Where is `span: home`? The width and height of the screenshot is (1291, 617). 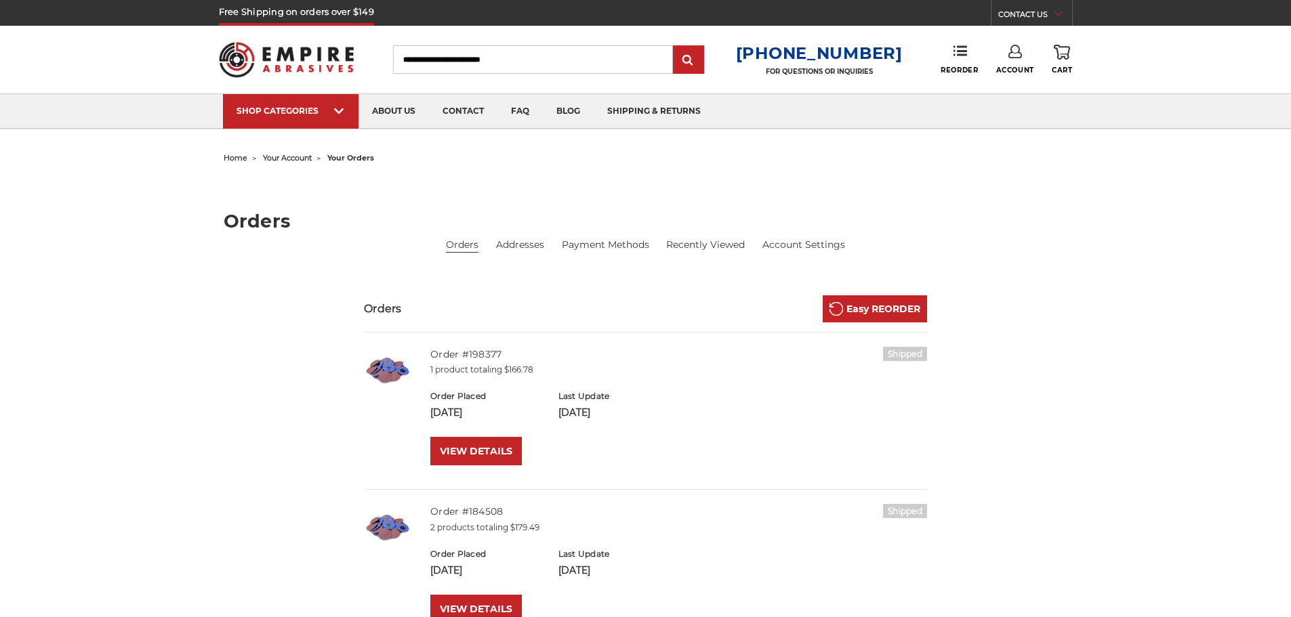
span: home is located at coordinates (235, 158).